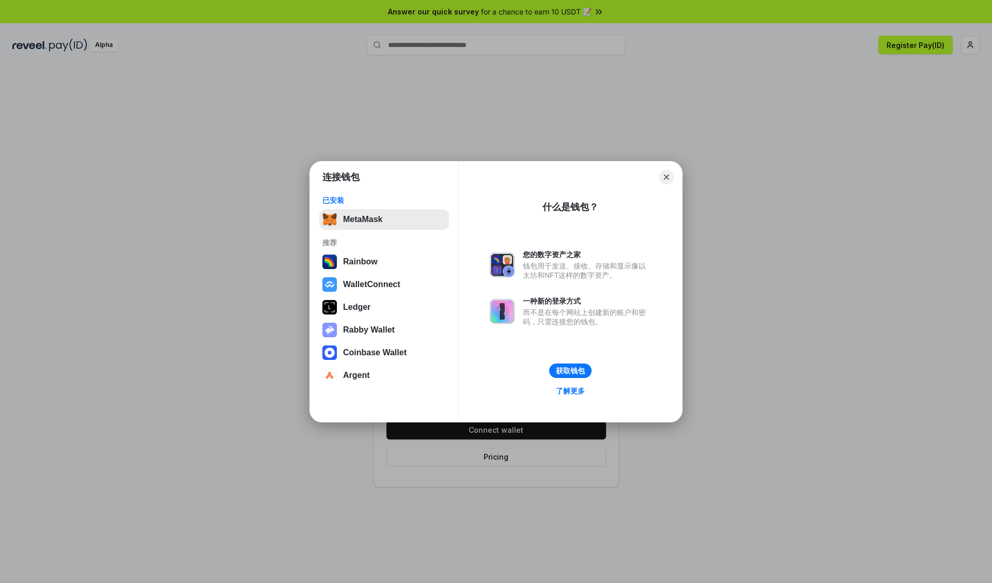  I want to click on button: Close, so click(667, 177).